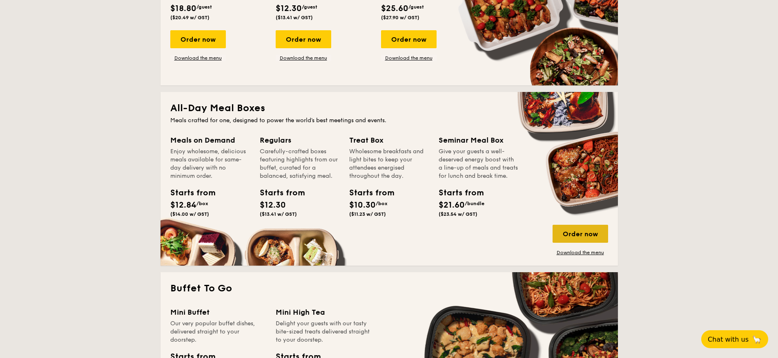 The height and width of the screenshot is (358, 778). I want to click on span: ($23.54 w/ GST), so click(458, 214).